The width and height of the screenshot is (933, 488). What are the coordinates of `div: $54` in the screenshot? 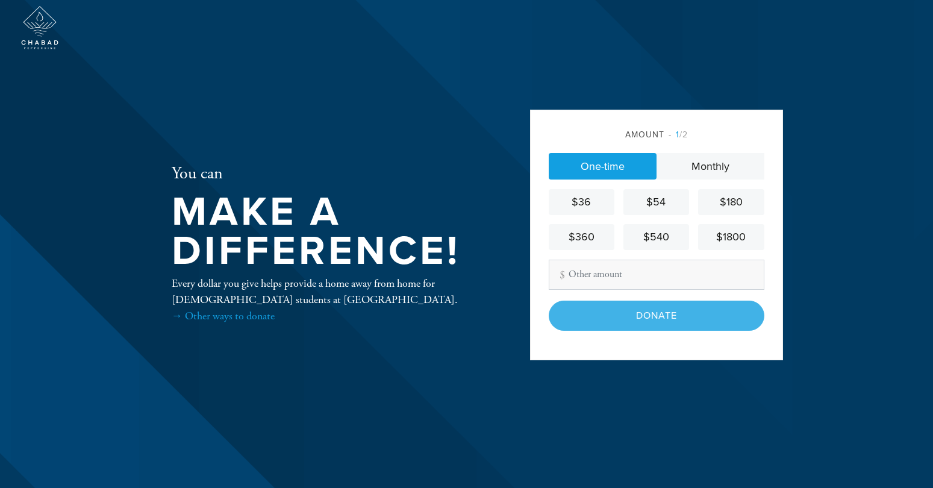 It's located at (656, 202).